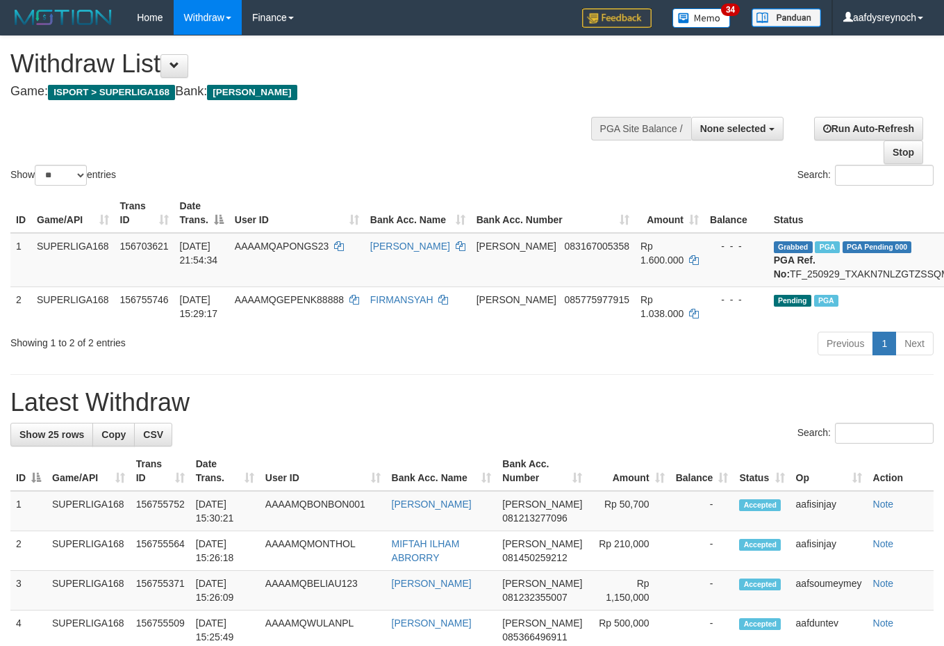  I want to click on input: Search:, so click(885, 433).